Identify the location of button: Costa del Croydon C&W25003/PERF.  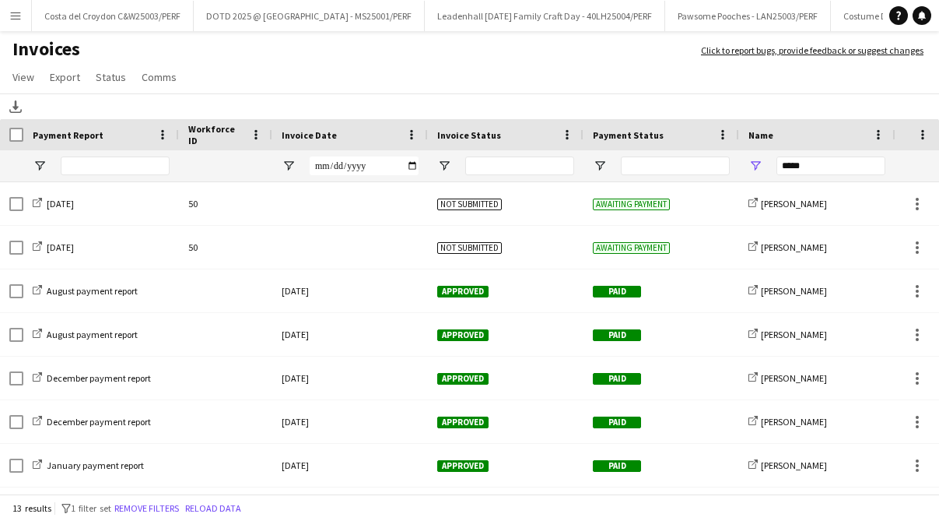
(113, 16).